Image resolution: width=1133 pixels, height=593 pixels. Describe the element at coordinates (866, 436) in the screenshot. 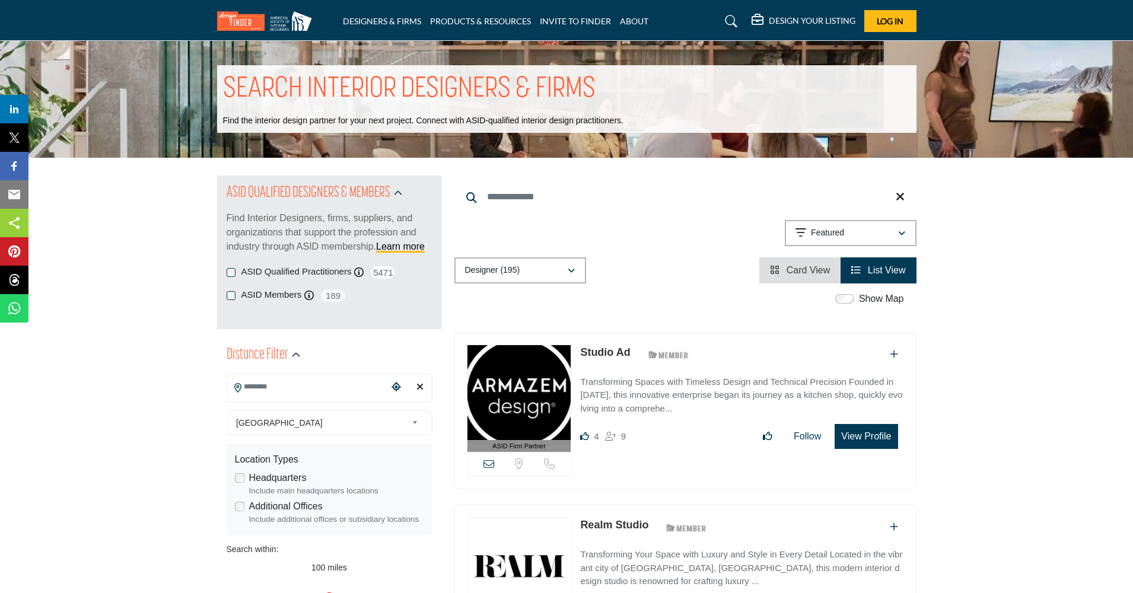

I see `button: View Profile` at that location.